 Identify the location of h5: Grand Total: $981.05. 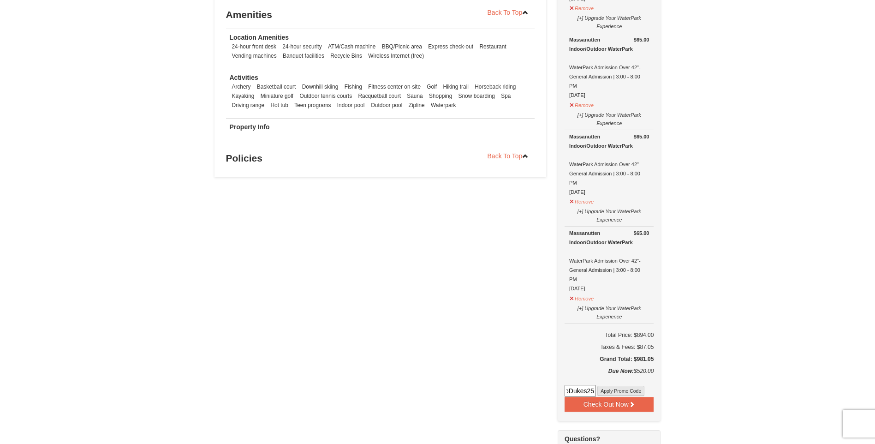
(609, 359).